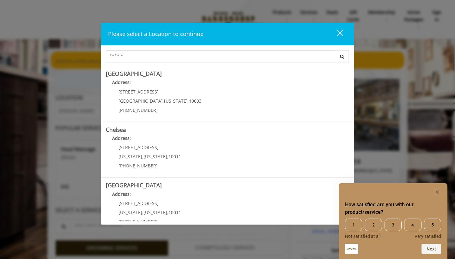 Image resolution: width=455 pixels, height=259 pixels. Describe the element at coordinates (393, 208) in the screenshot. I see `h2: How satisfied are you with our product/service? Select an option from 1 to 5, with 1 being Not sa...` at that location.